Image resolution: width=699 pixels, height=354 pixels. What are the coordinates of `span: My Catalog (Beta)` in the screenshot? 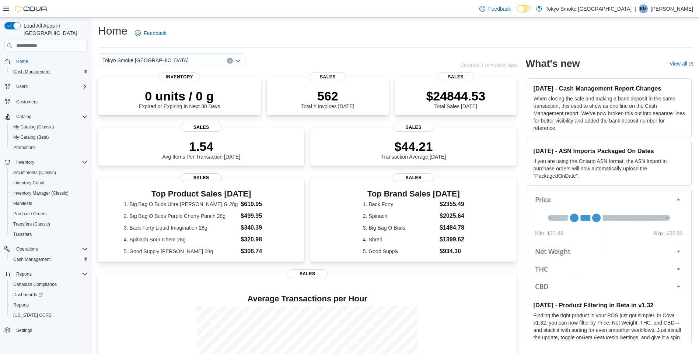 It's located at (31, 137).